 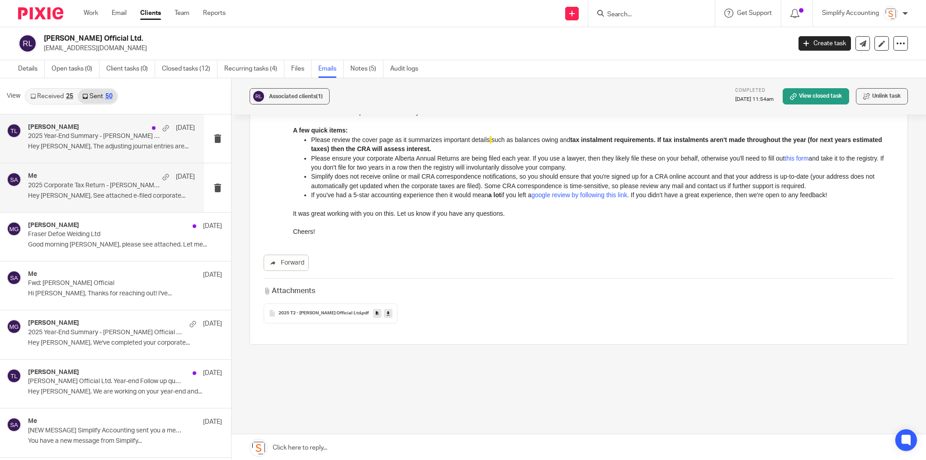 What do you see at coordinates (301, 69) in the screenshot?
I see `a: Files` at bounding box center [301, 69].